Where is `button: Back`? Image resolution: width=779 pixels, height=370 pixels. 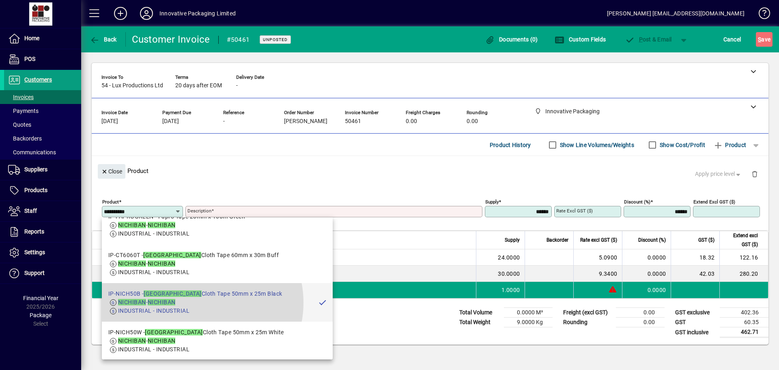 button: Back is located at coordinates (103, 39).